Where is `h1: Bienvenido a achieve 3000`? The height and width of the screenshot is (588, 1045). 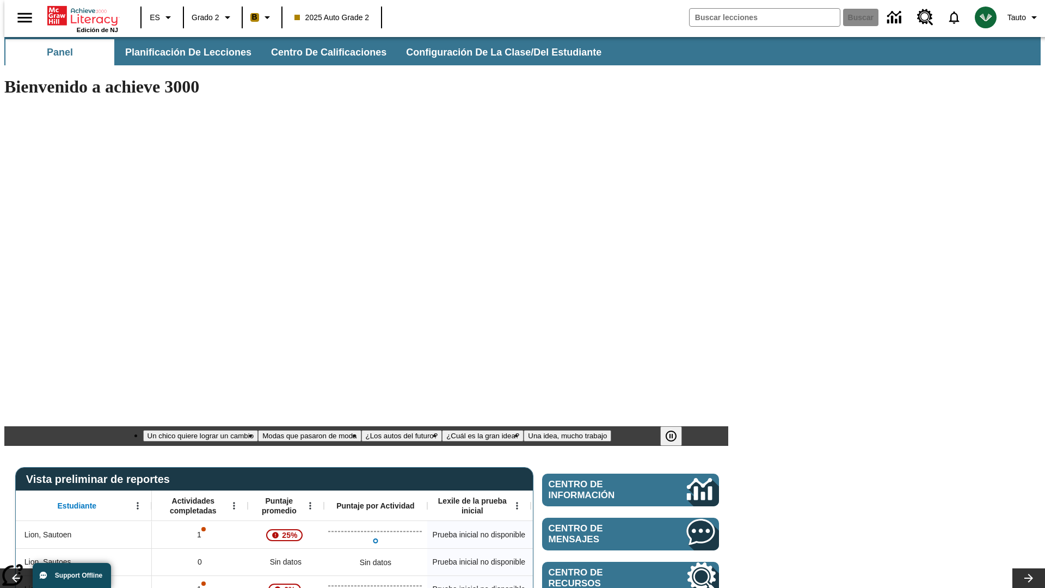 h1: Bienvenido a achieve 3000 is located at coordinates (366, 87).